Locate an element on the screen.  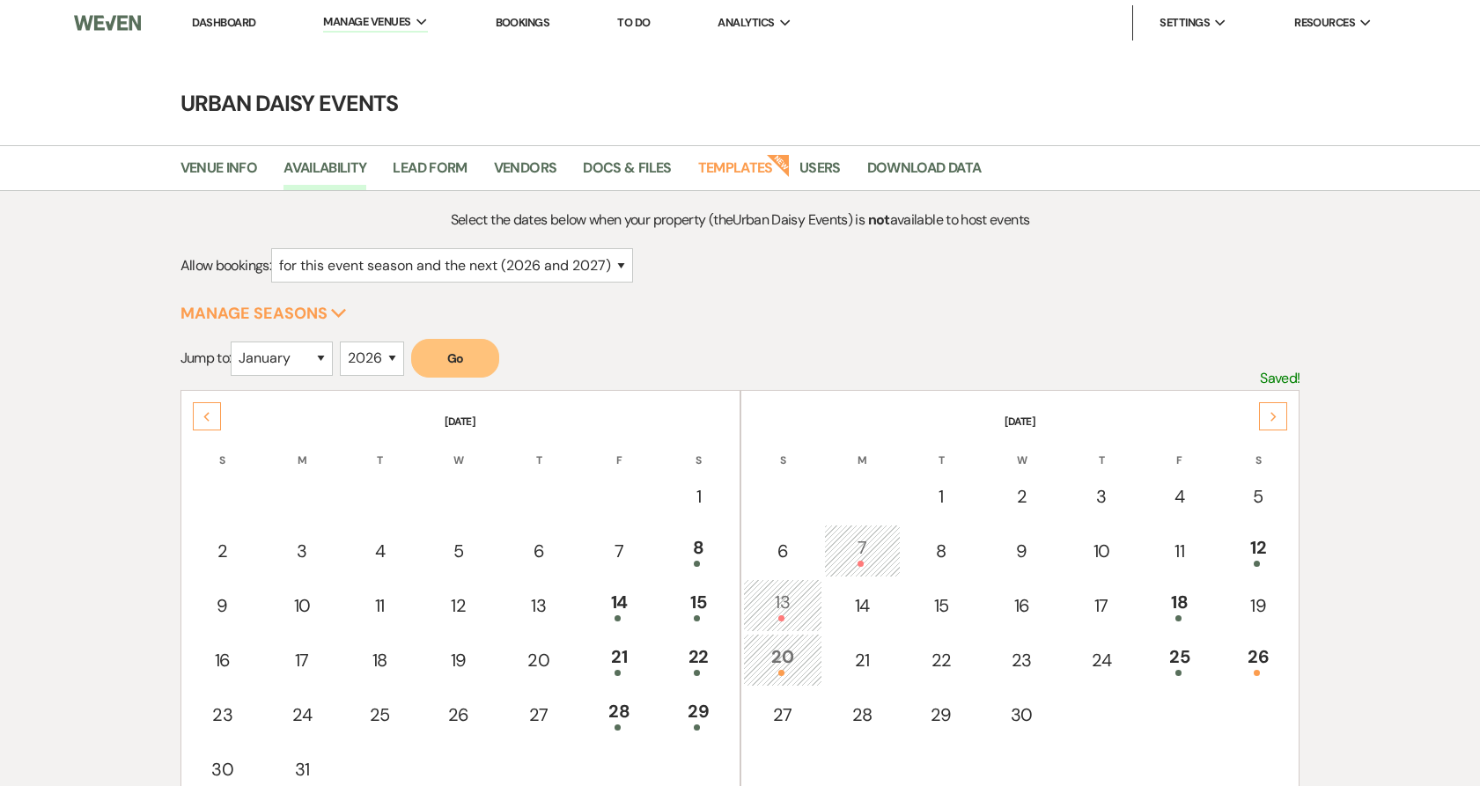
strong: New is located at coordinates (778, 165).